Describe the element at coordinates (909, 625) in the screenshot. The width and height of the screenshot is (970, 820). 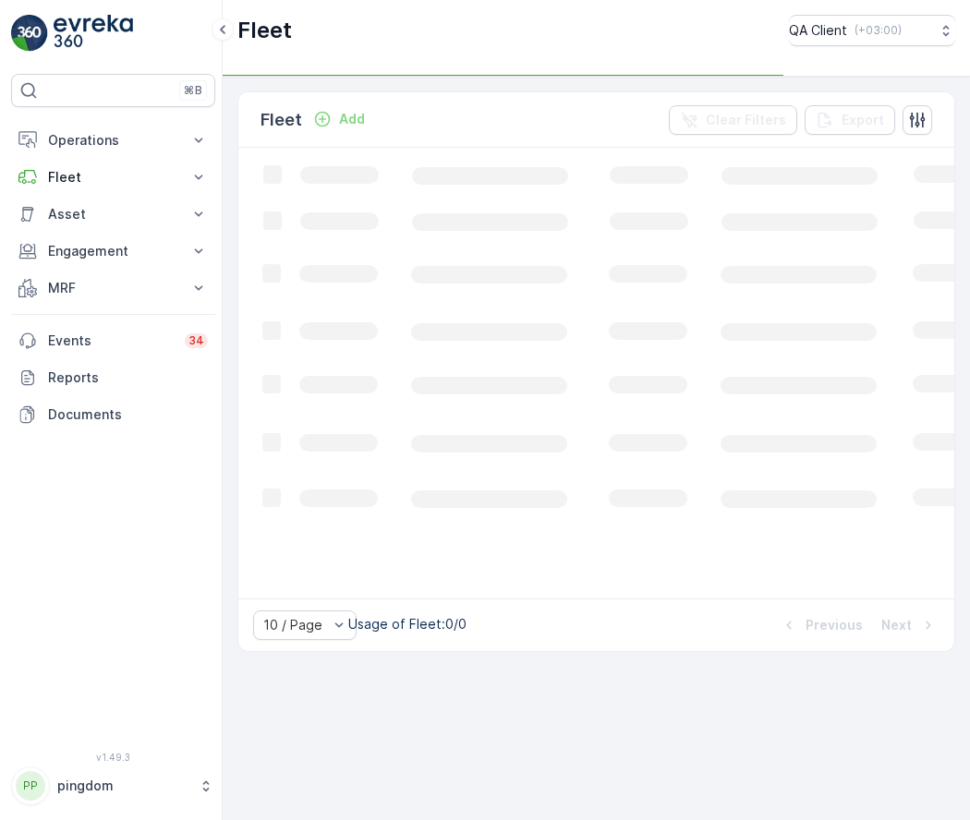
I see `button: Next` at that location.